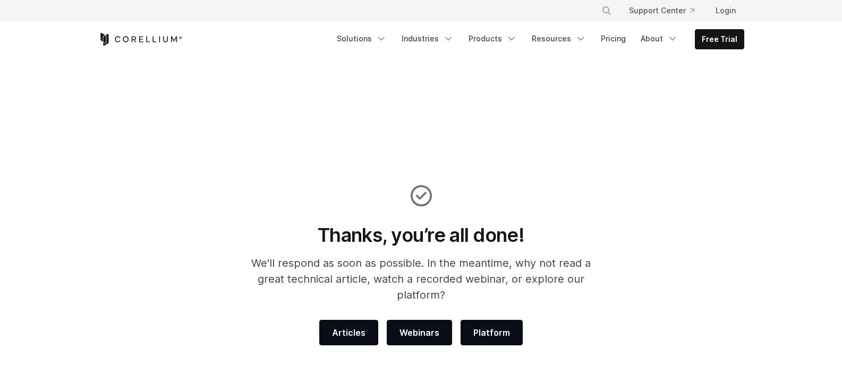 Image resolution: width=842 pixels, height=392 pixels. What do you see at coordinates (348, 333) in the screenshot?
I see `span: Articles` at bounding box center [348, 333].